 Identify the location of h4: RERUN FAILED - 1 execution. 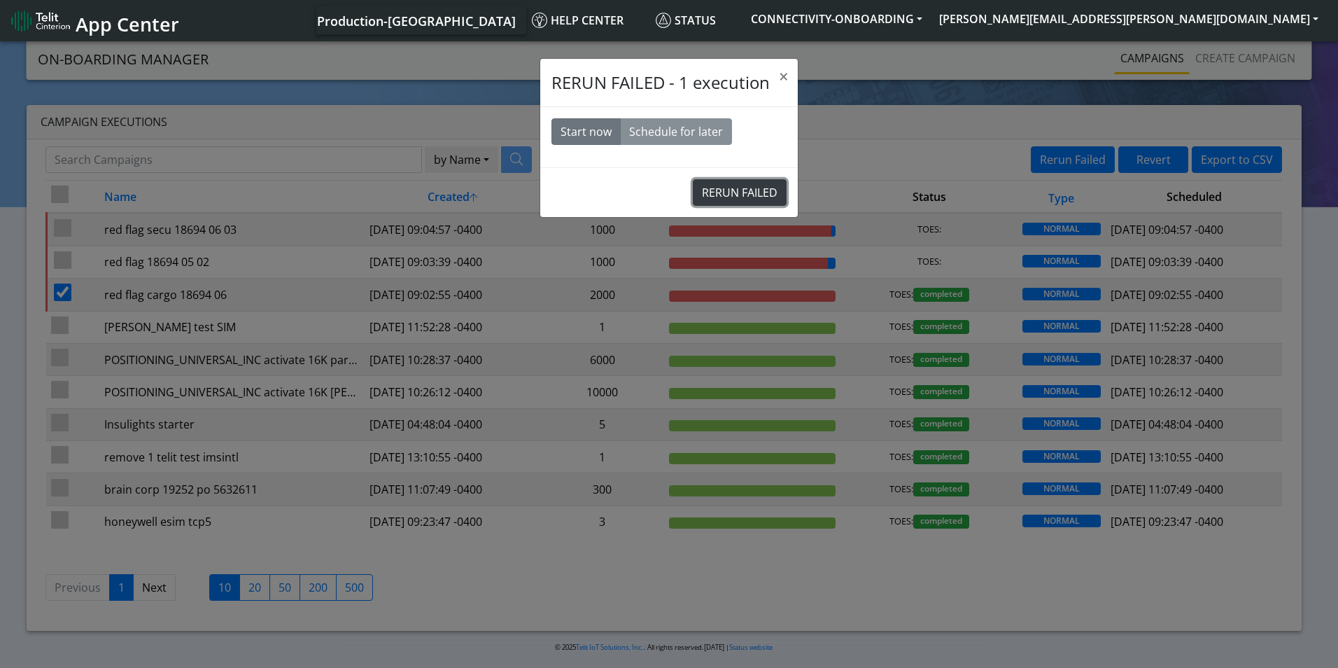
(669, 83).